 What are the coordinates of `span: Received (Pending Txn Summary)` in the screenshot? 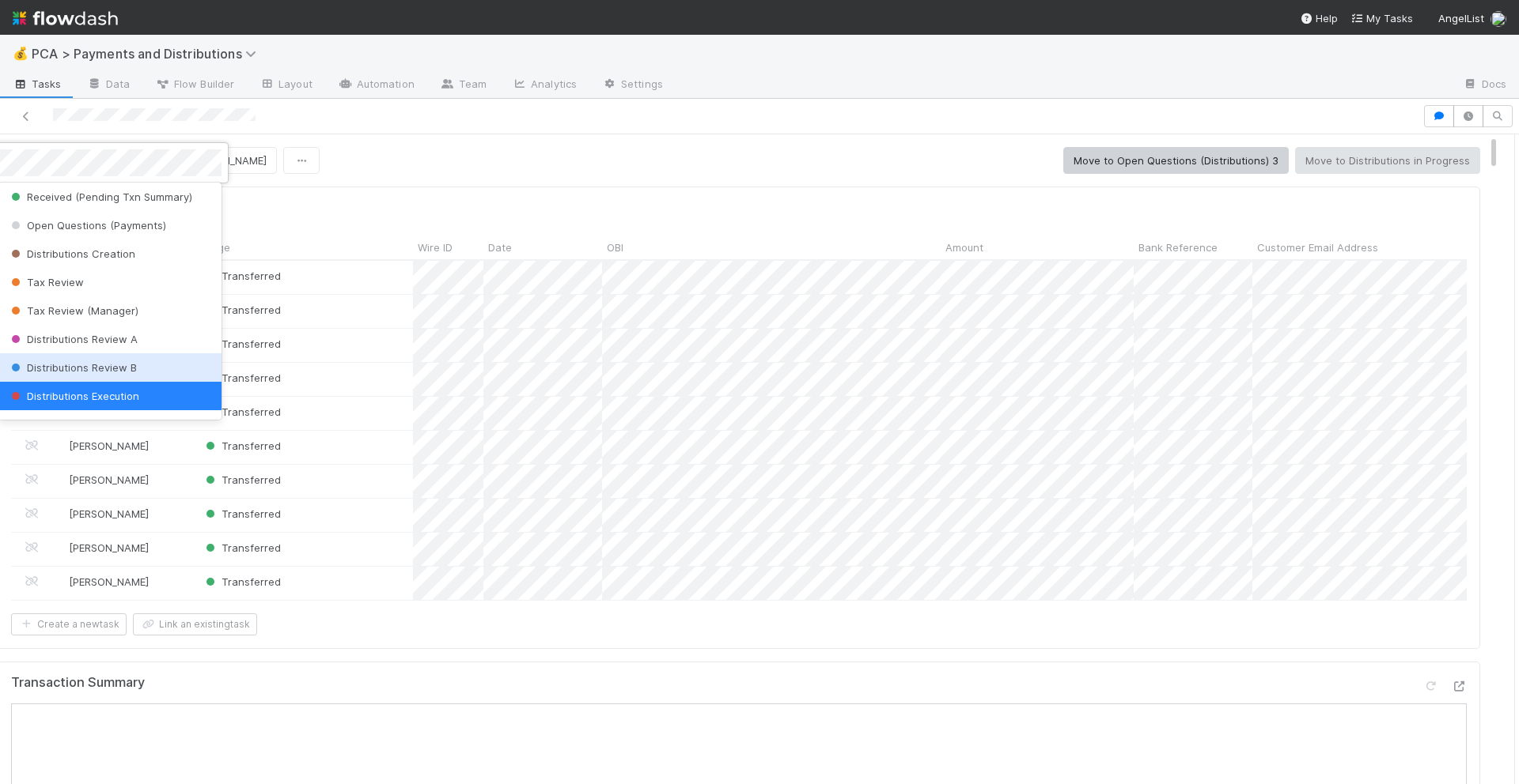 It's located at (100, 197).